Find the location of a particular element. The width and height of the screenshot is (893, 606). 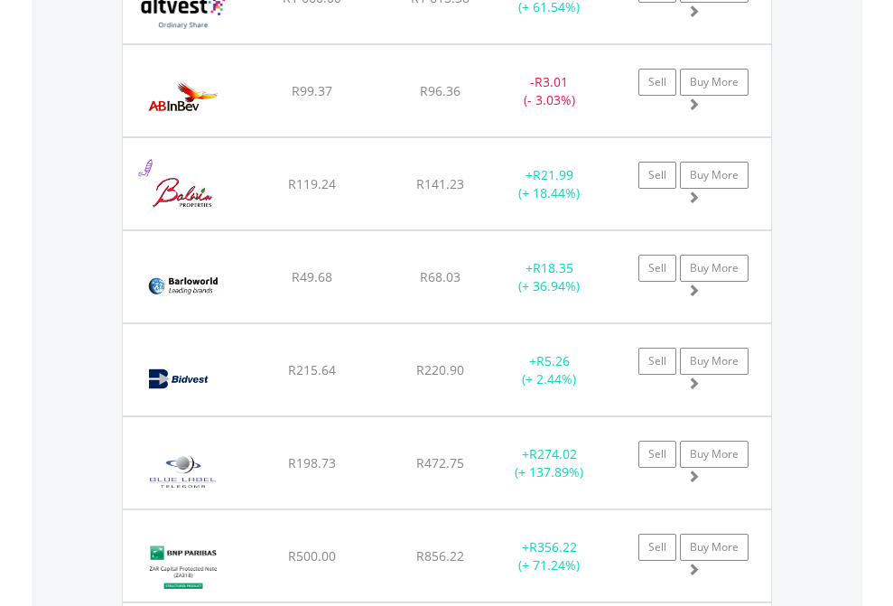

span: R198.73 is located at coordinates (312, 463).